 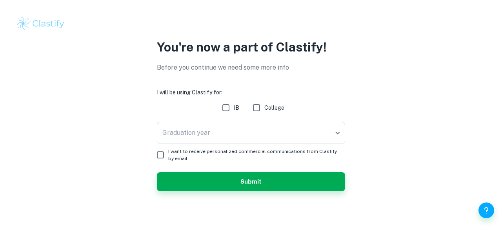 I want to click on span: I want to receive personalized commercial communications from Clastify by email., so click(x=253, y=155).